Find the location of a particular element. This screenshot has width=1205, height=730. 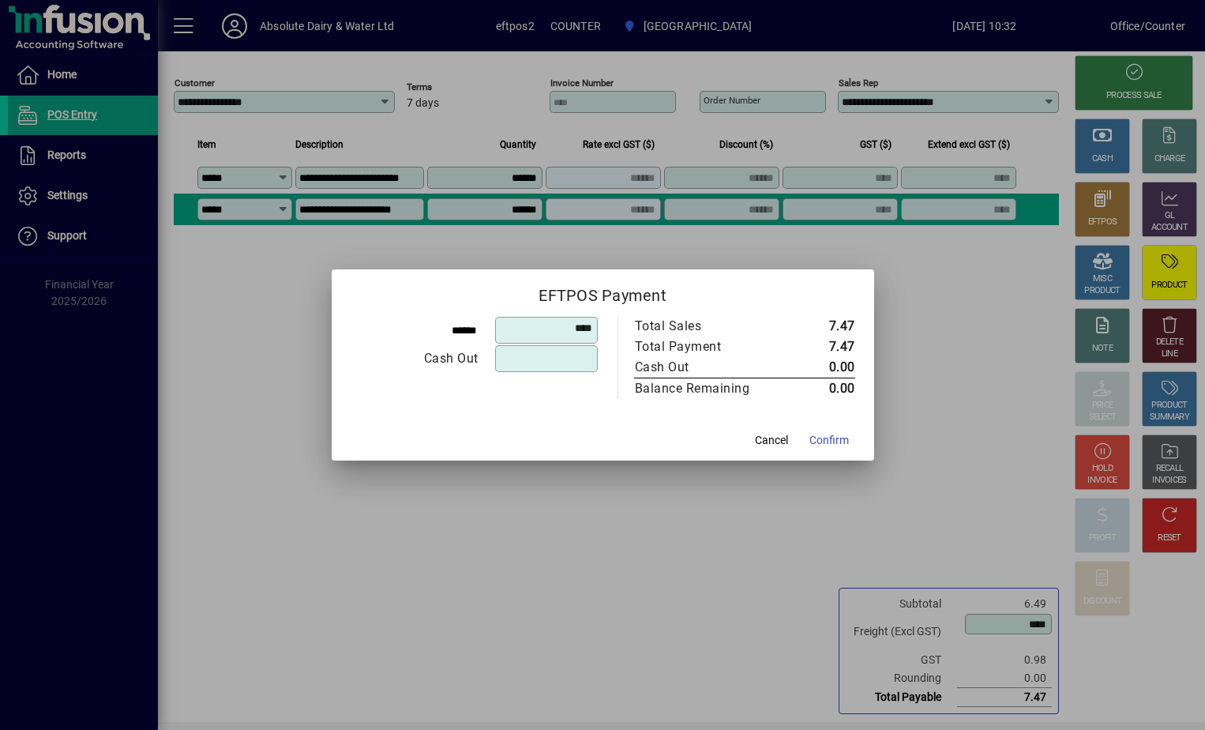

button: Cancel is located at coordinates (771, 440).